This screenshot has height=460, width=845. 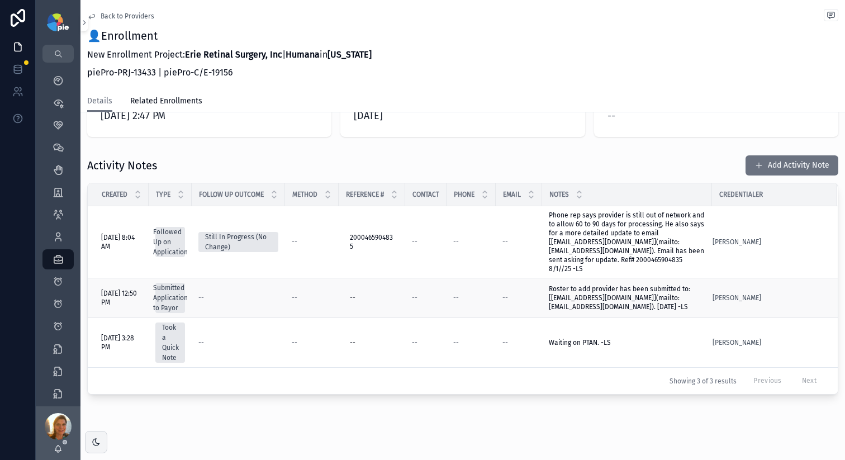 I want to click on span: Notes, so click(x=559, y=195).